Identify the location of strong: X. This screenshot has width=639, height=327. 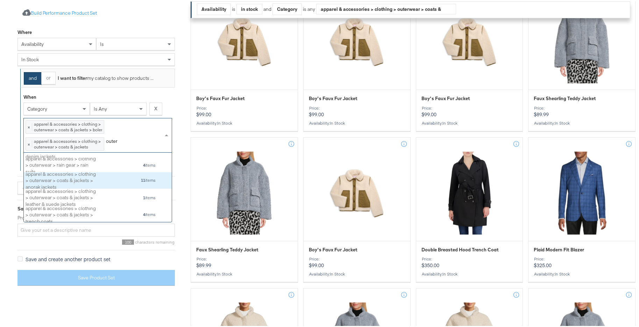
(156, 107).